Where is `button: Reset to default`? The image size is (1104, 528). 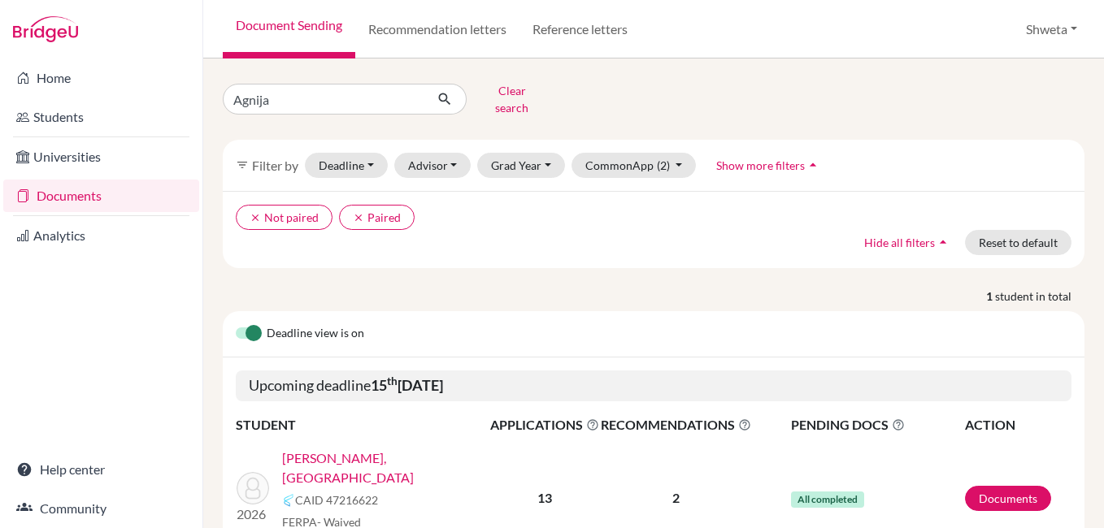 button: Reset to default is located at coordinates (1018, 242).